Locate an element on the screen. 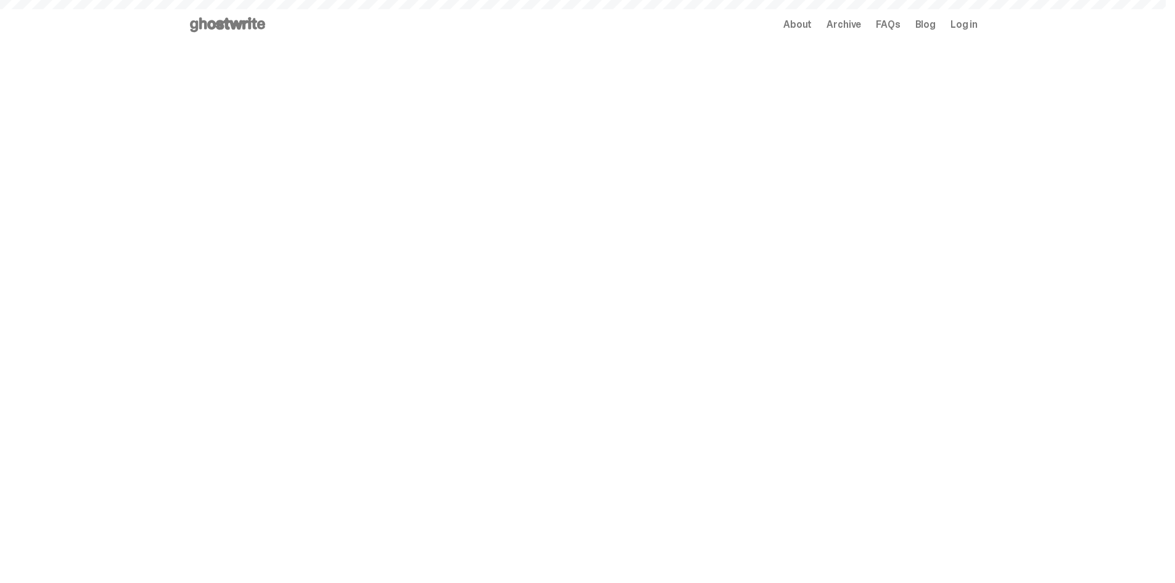 This screenshot has height=583, width=1175. a: Blog is located at coordinates (925, 25).